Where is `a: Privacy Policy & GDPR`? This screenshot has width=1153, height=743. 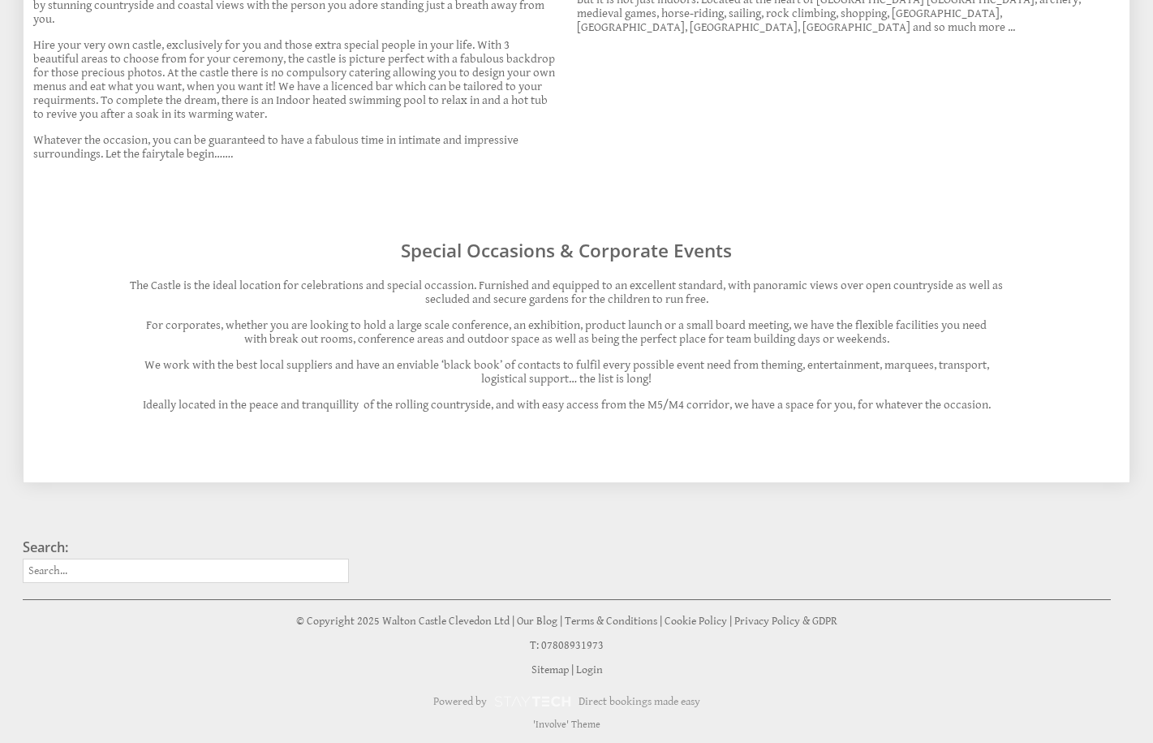 a: Privacy Policy & GDPR is located at coordinates (786, 621).